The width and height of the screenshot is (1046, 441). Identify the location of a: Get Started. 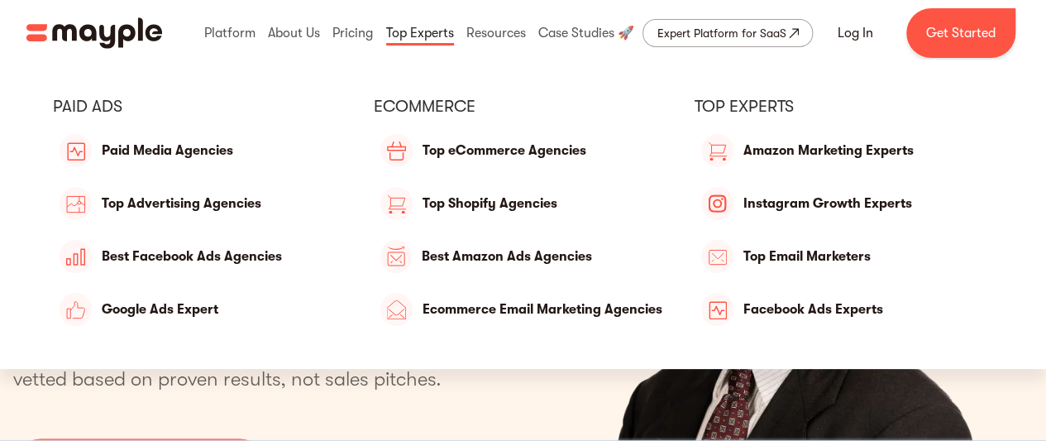
(961, 33).